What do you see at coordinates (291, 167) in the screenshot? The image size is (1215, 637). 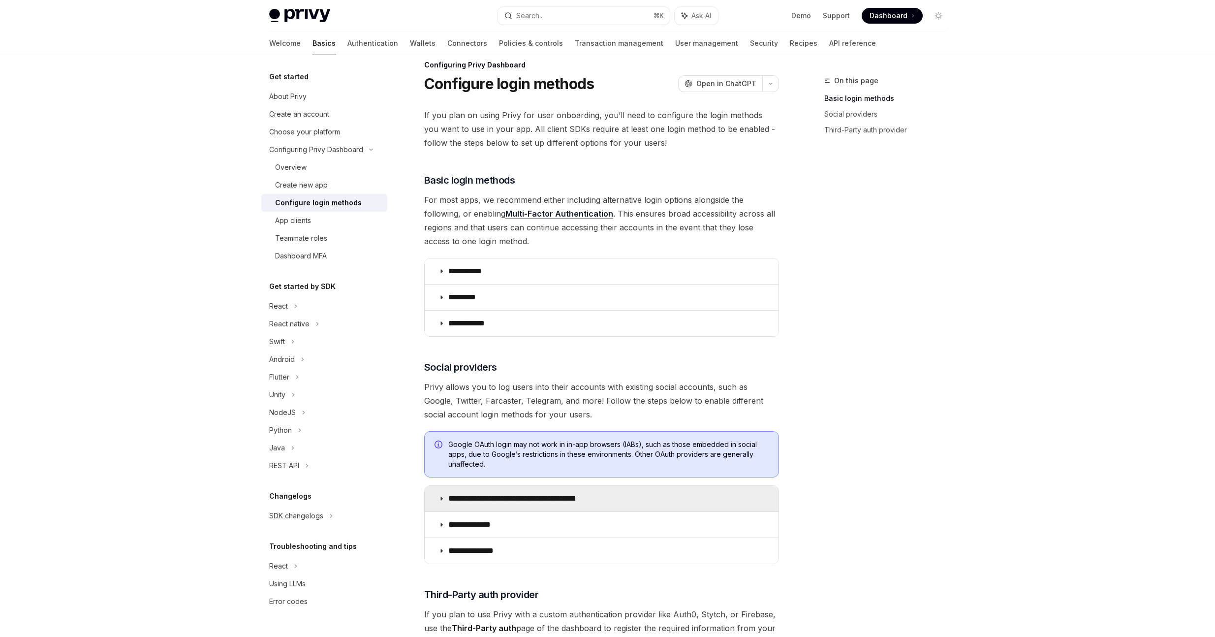 I see `div: Overview` at bounding box center [291, 167].